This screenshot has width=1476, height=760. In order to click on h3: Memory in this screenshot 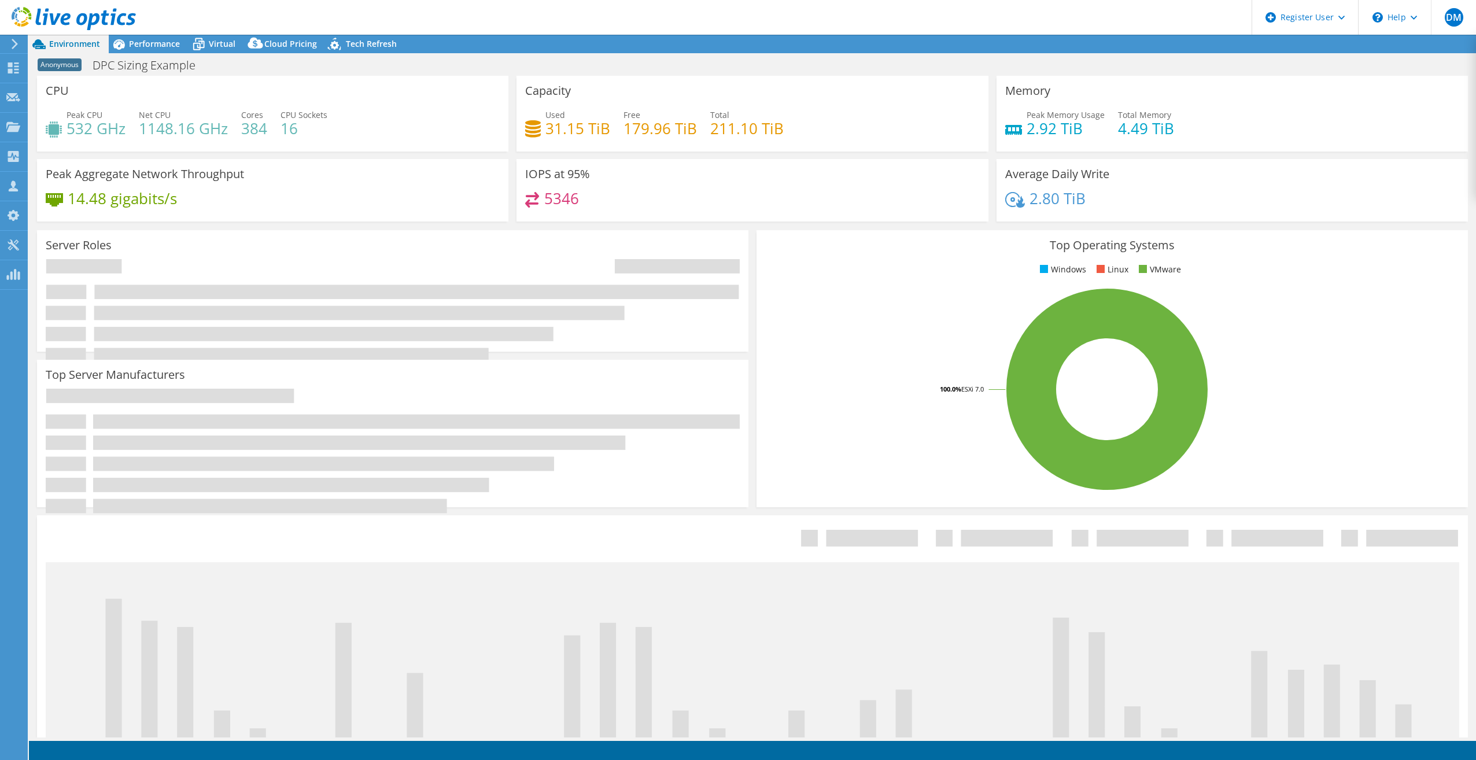, I will do `click(1028, 91)`.